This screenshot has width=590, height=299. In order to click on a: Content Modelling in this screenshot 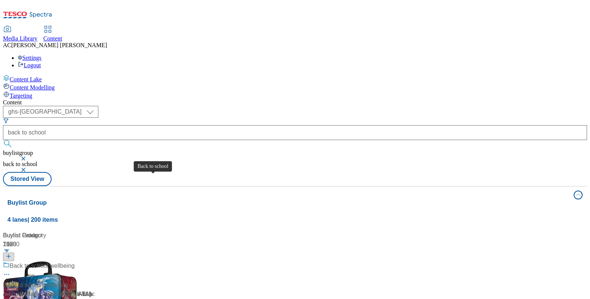, I will do `click(295, 87)`.